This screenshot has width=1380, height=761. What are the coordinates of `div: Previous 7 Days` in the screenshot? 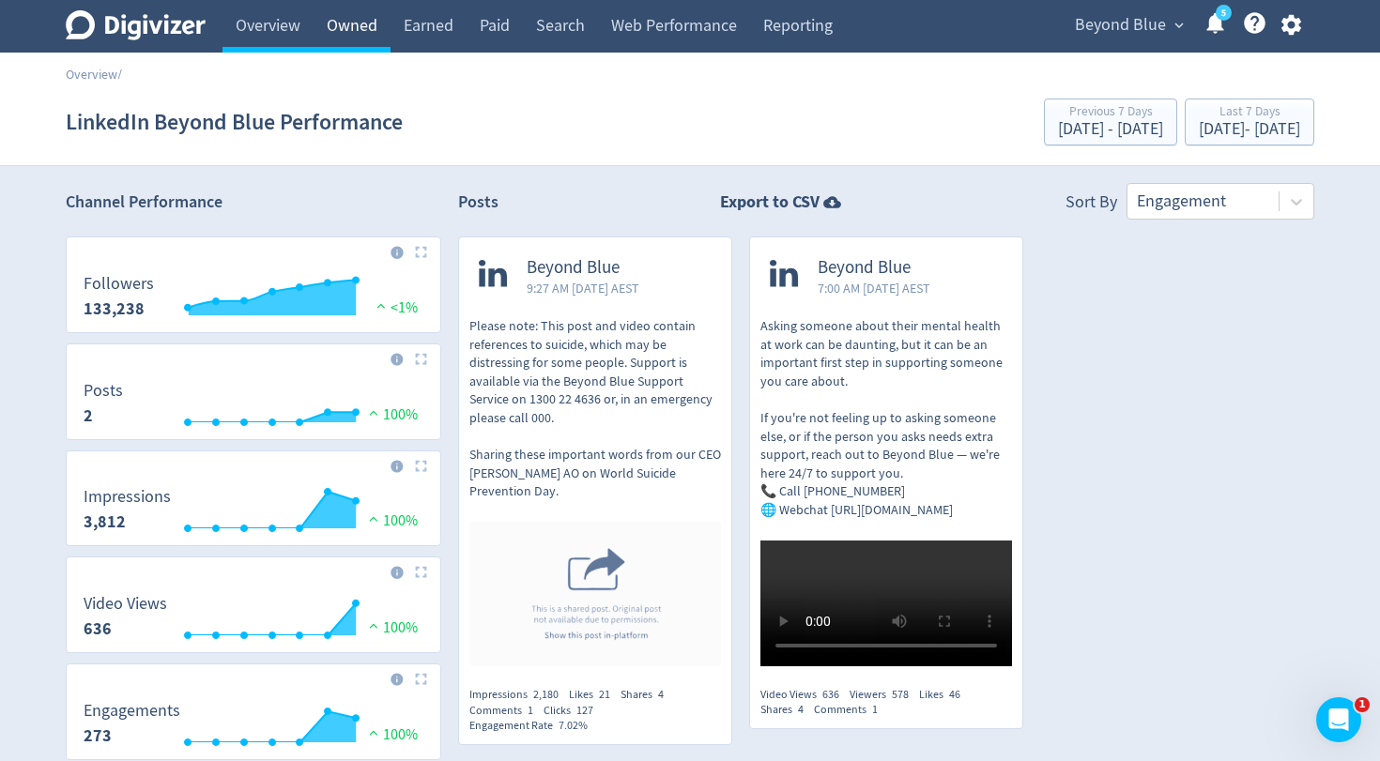 It's located at (1111, 113).